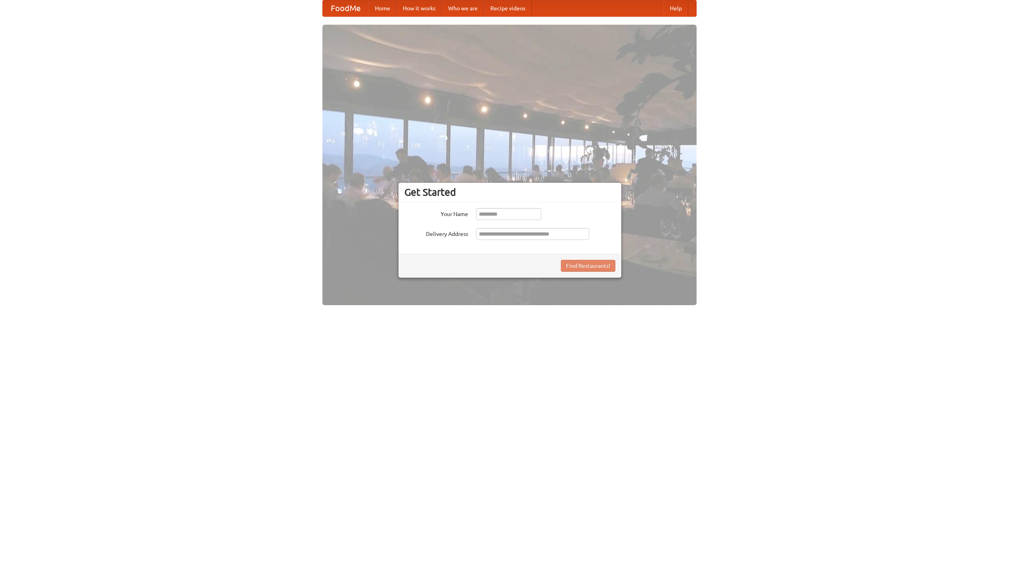 Image resolution: width=1019 pixels, height=563 pixels. I want to click on a: Help, so click(676, 8).